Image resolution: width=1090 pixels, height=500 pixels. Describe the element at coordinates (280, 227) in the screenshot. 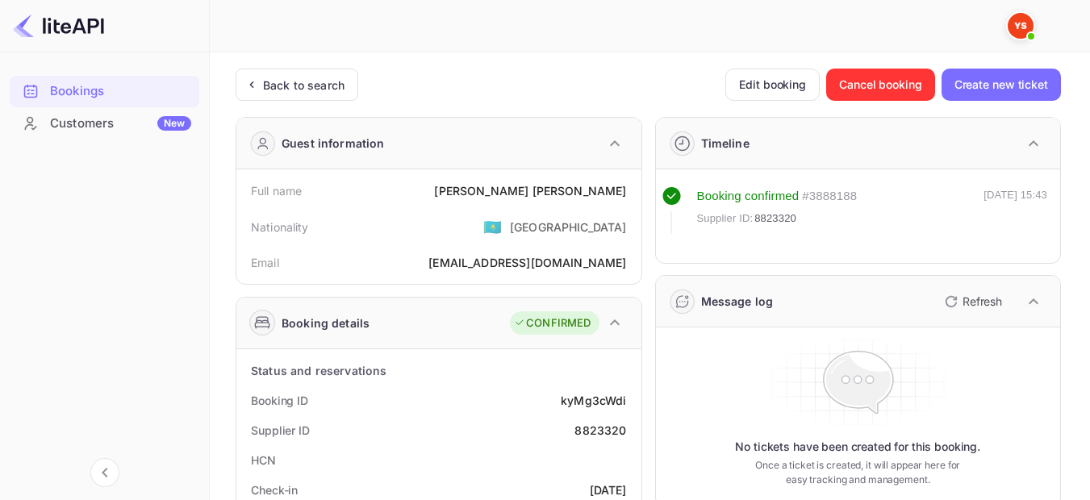

I see `div: Nationality` at that location.